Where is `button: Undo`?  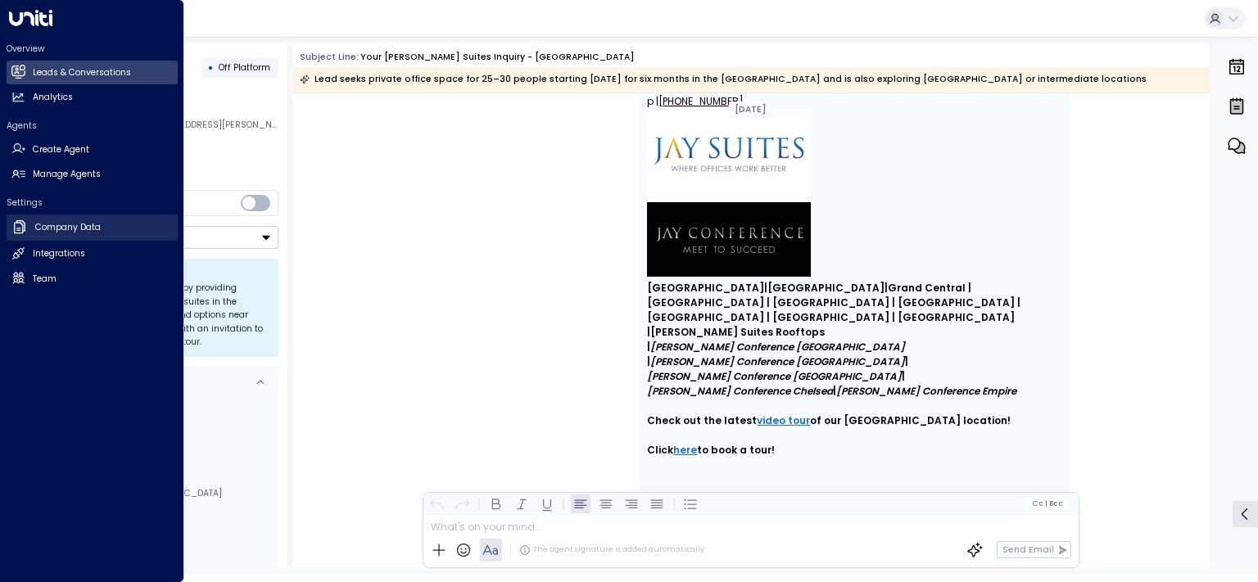 button: Undo is located at coordinates (437, 504).